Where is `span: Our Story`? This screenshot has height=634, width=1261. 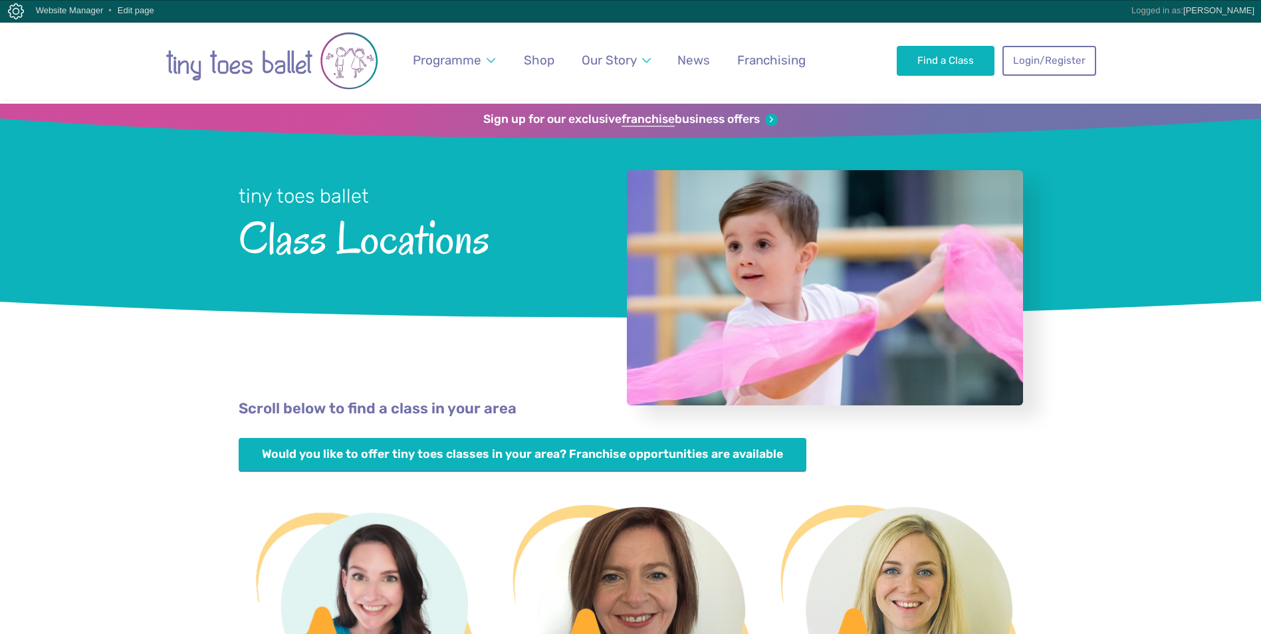 span: Our Story is located at coordinates (609, 60).